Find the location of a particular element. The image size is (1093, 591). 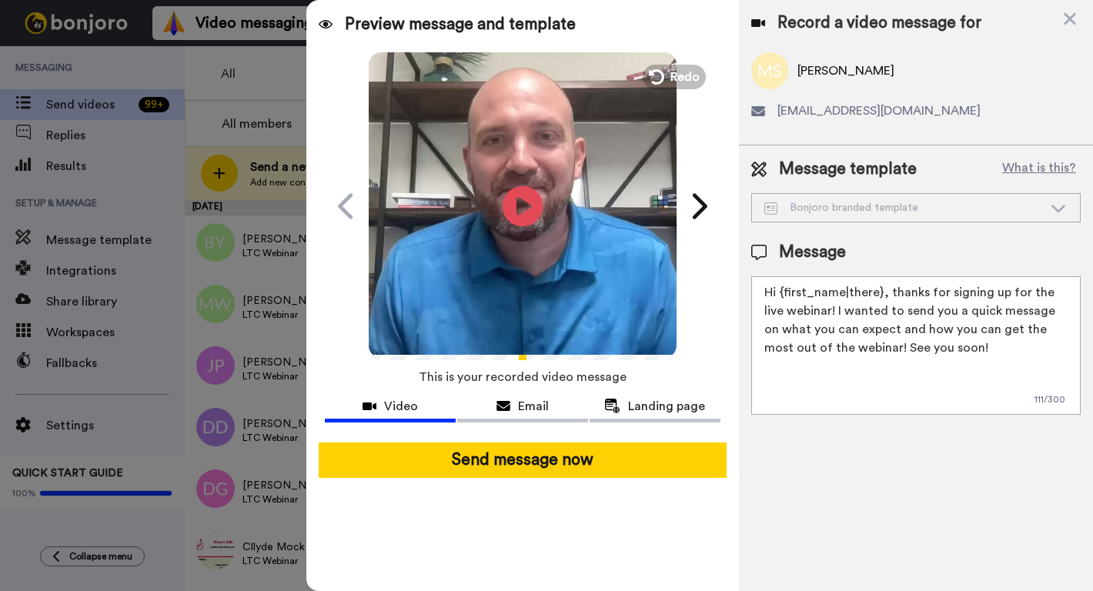

span: This is your recorded video message is located at coordinates (523, 377).